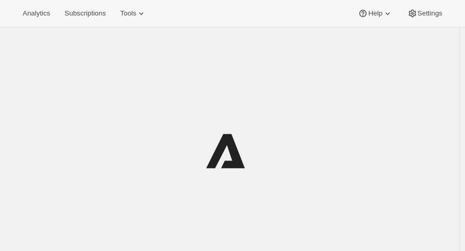  What do you see at coordinates (133, 13) in the screenshot?
I see `button: Tools` at bounding box center [133, 13].